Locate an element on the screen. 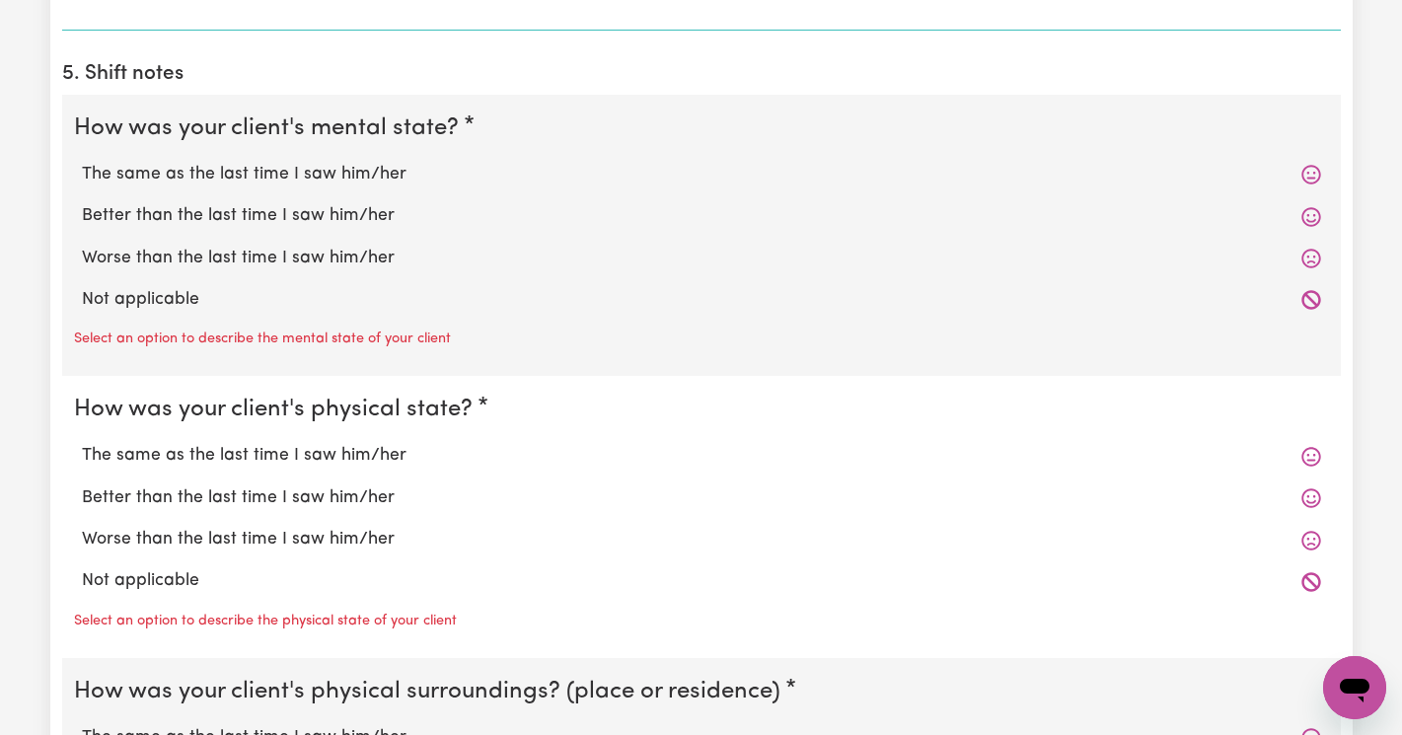  h2: 5. Shift notes is located at coordinates (702, 74).